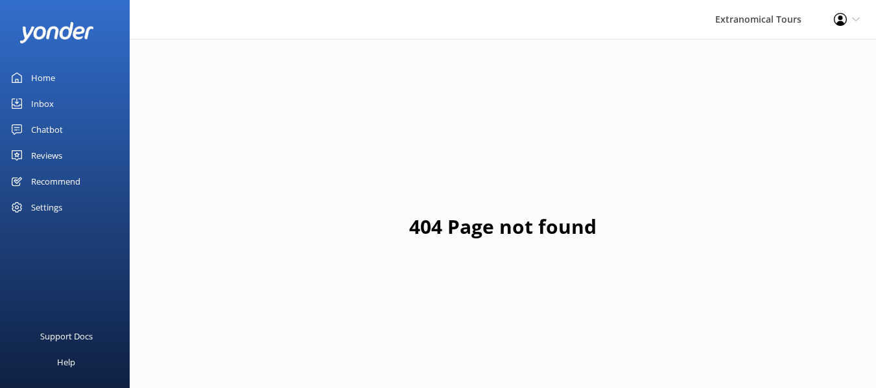 This screenshot has height=388, width=876. I want to click on div: Chatbot, so click(47, 130).